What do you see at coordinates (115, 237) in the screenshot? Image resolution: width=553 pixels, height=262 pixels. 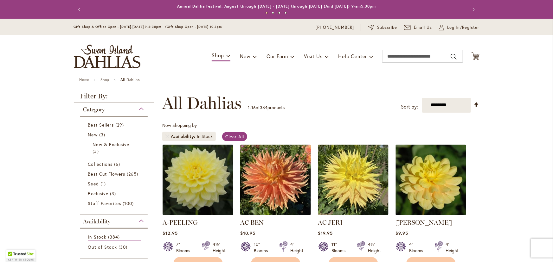 I see `a: In Stock 384` at bounding box center [115, 237].